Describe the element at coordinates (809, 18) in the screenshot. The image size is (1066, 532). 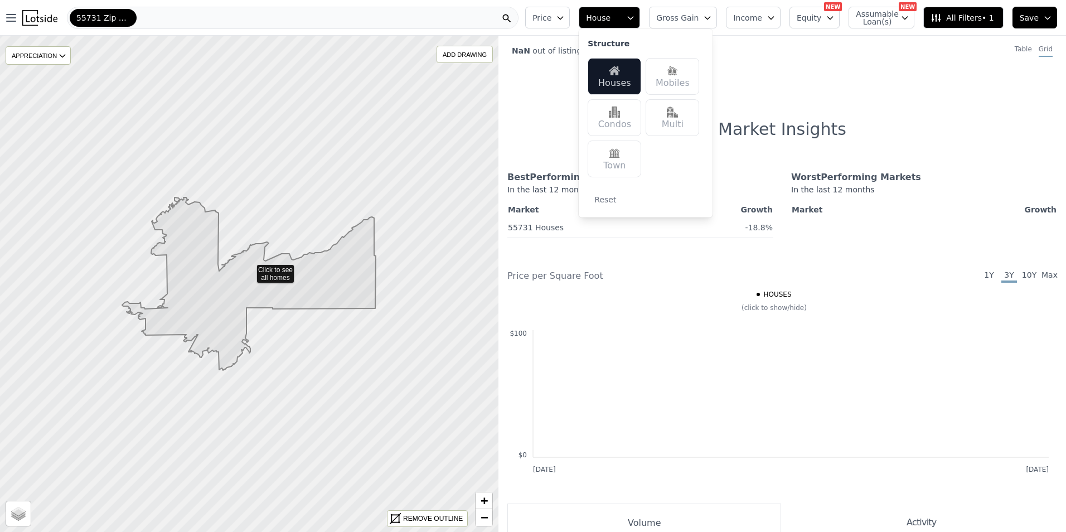
I see `span: Equity` at that location.